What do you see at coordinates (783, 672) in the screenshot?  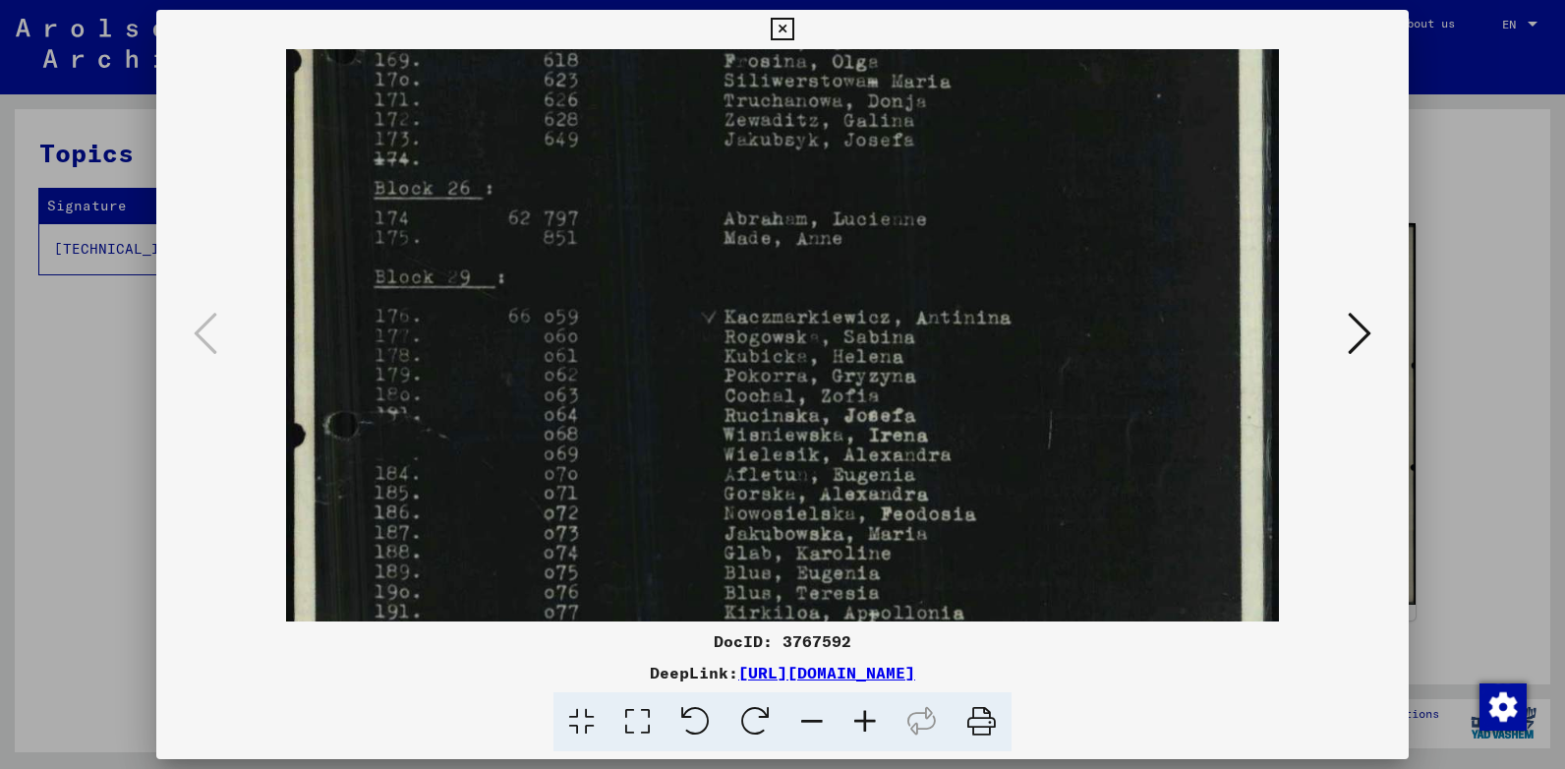 I see `div: DeepLink:` at bounding box center [783, 672].